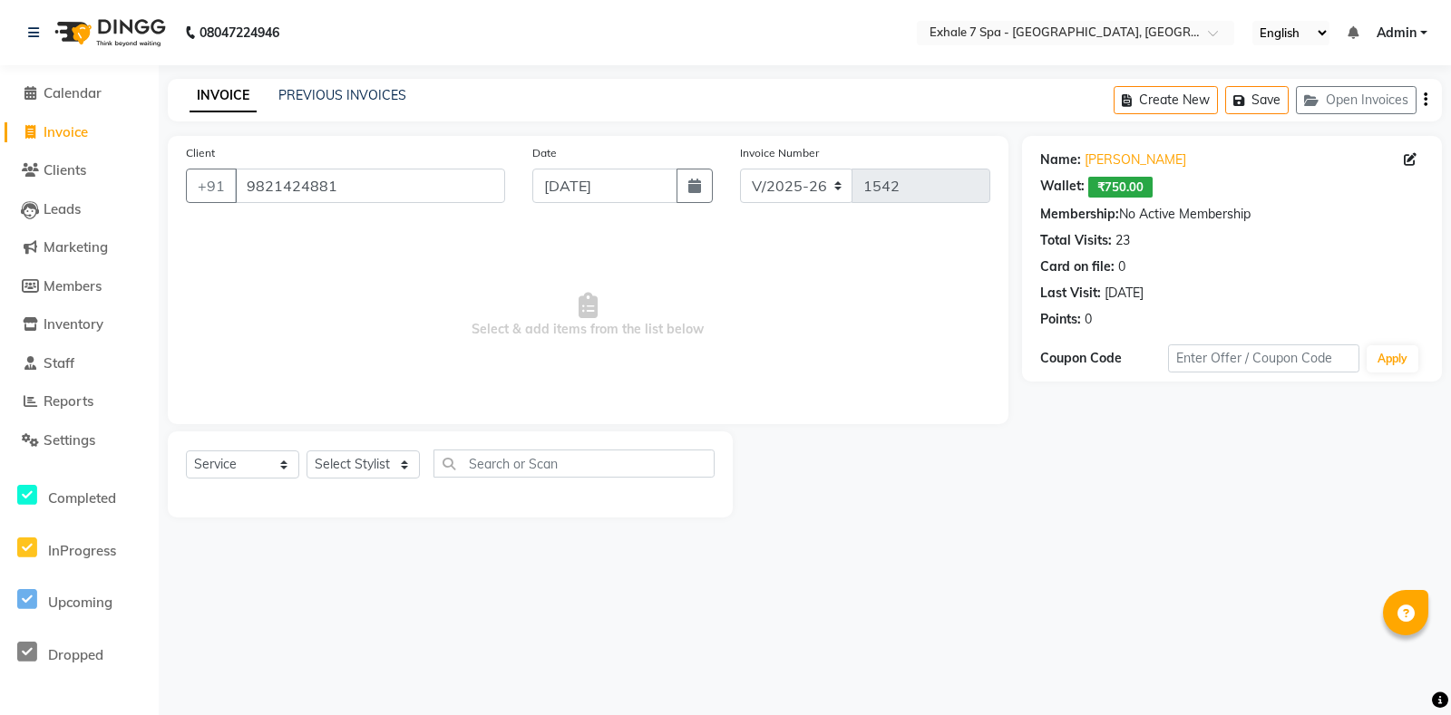  Describe the element at coordinates (73, 324) in the screenshot. I see `span: Inventory` at that location.